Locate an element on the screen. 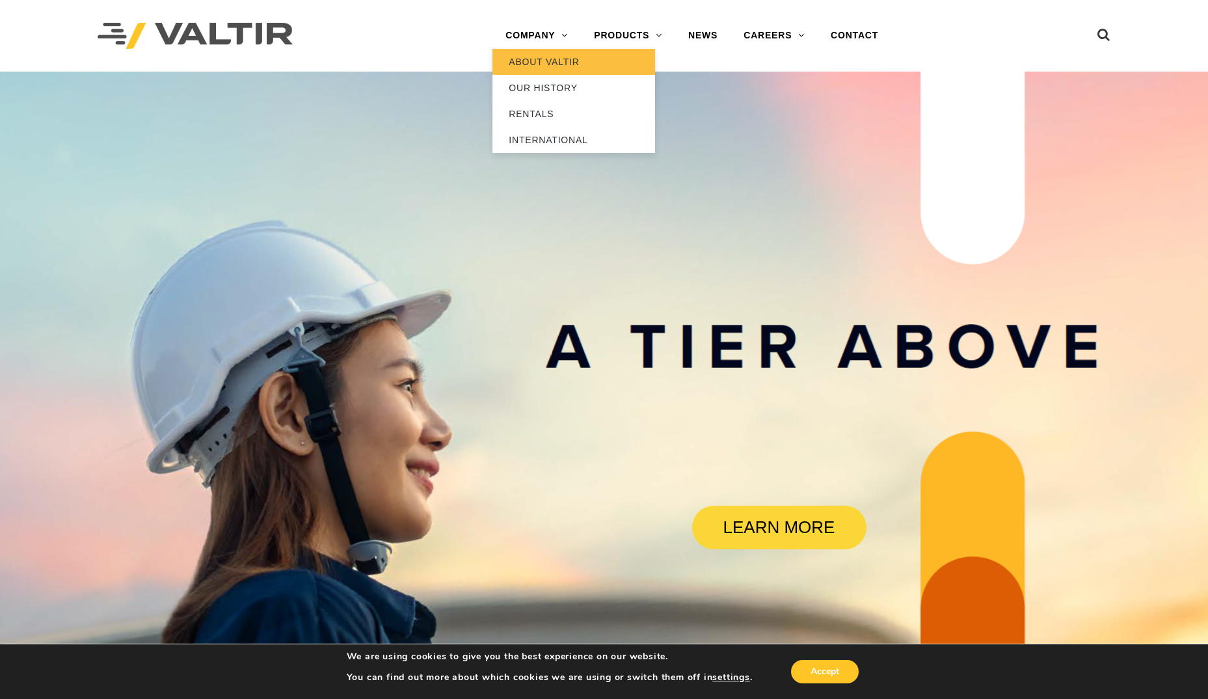  a: PRODUCTS is located at coordinates (628, 36).